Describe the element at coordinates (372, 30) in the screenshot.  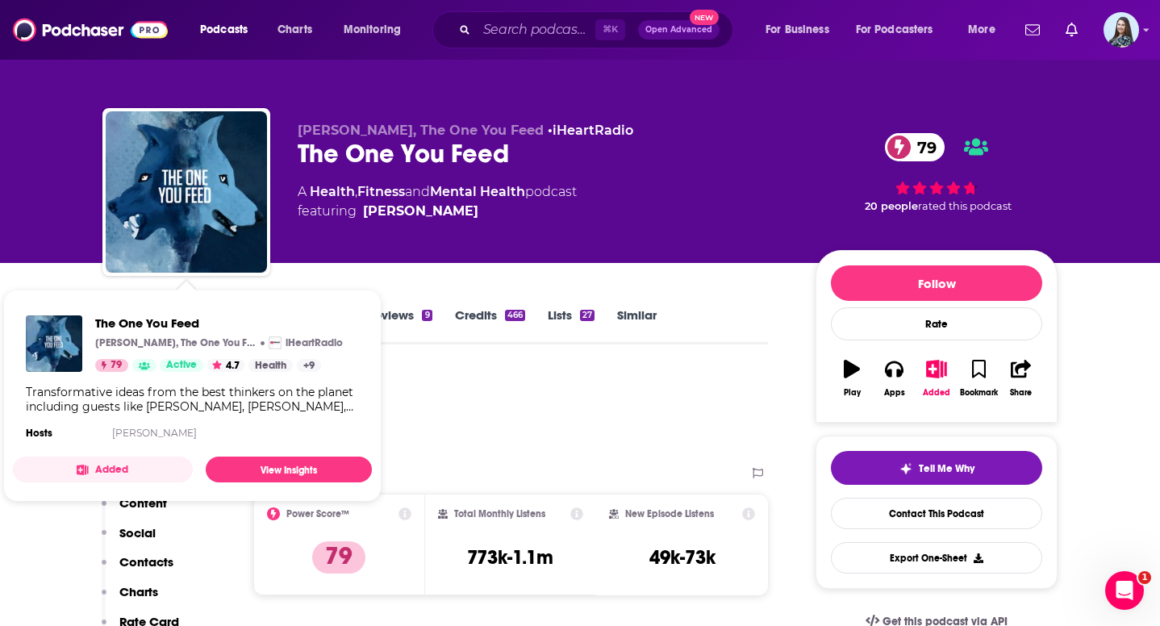
I see `span: Monitoring` at that location.